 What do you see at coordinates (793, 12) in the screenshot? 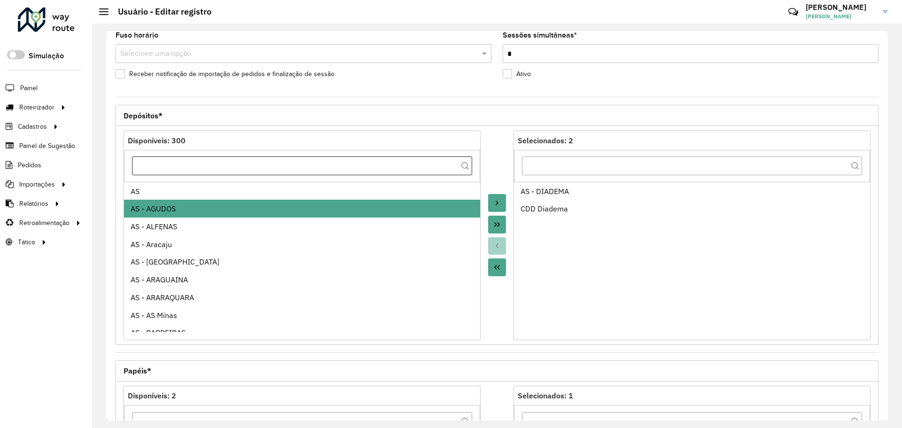
I see `a: Contato Rápido` at bounding box center [793, 12].